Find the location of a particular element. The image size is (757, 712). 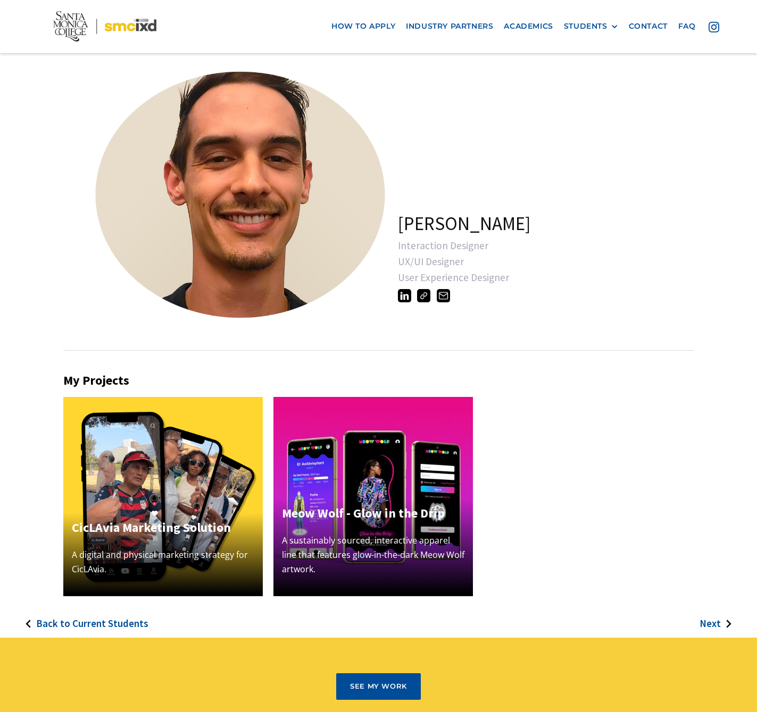

div: User Experience Designer is located at coordinates (555, 278).